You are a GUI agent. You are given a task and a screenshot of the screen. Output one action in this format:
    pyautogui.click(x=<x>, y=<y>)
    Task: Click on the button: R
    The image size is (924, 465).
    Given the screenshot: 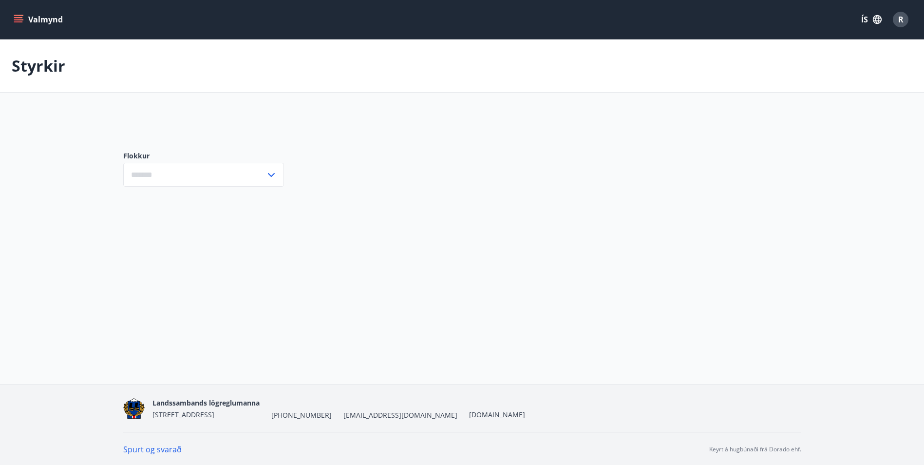 What is the action you would take?
    pyautogui.click(x=900, y=19)
    